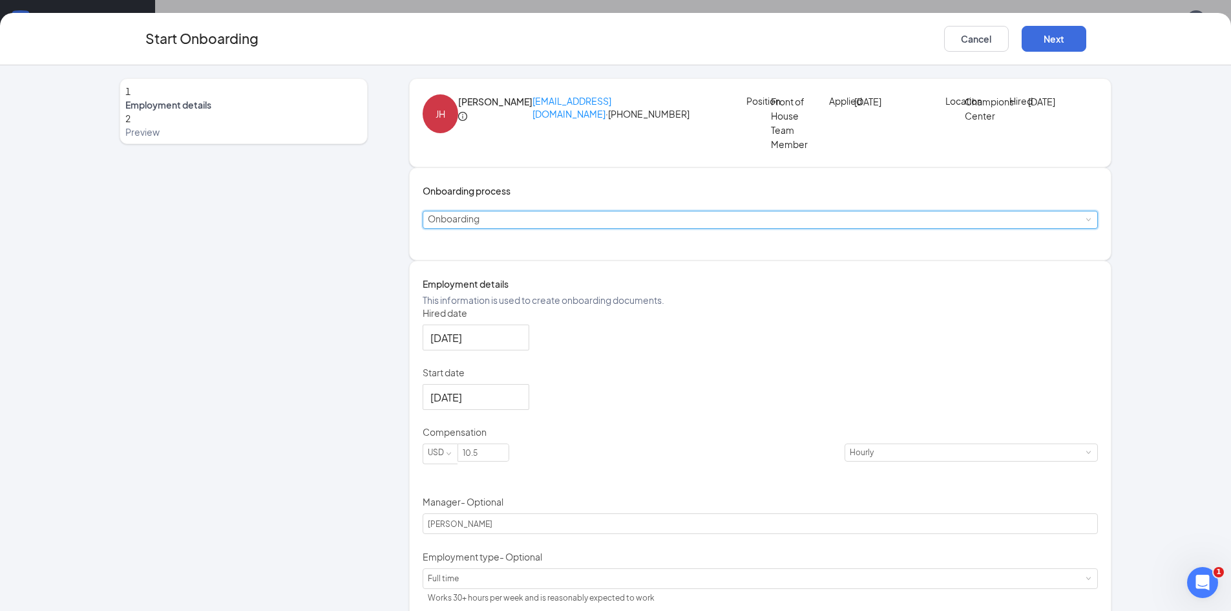 This screenshot has width=1231, height=611. Describe the element at coordinates (761, 372) in the screenshot. I see `p: Start date` at that location.